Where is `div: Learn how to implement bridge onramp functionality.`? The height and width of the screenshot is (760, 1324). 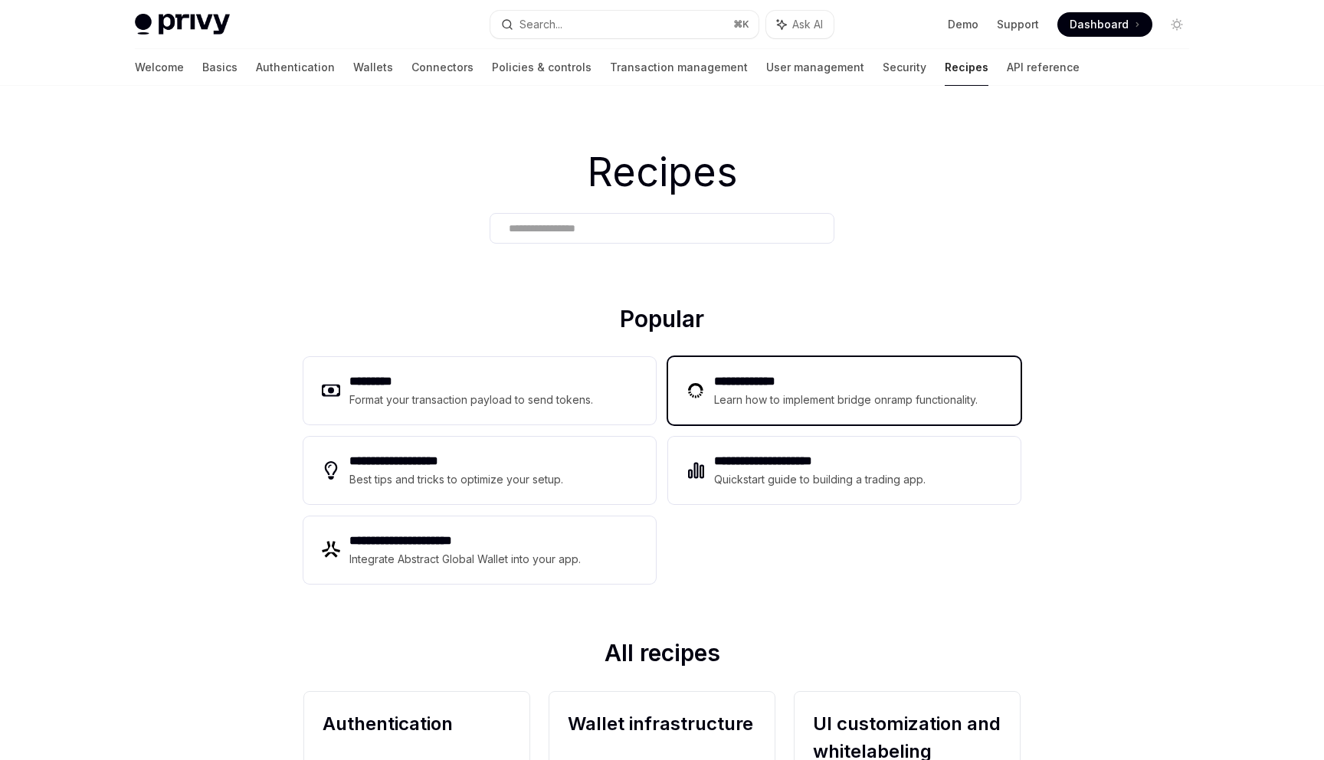
div: Learn how to implement bridge onramp functionality. is located at coordinates (848, 400).